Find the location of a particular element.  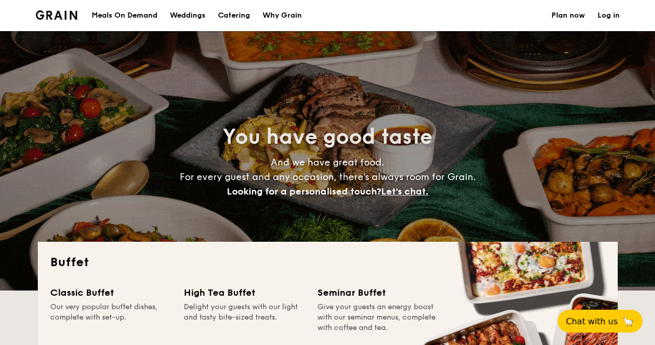

div: Classic Buffet is located at coordinates (111, 292).